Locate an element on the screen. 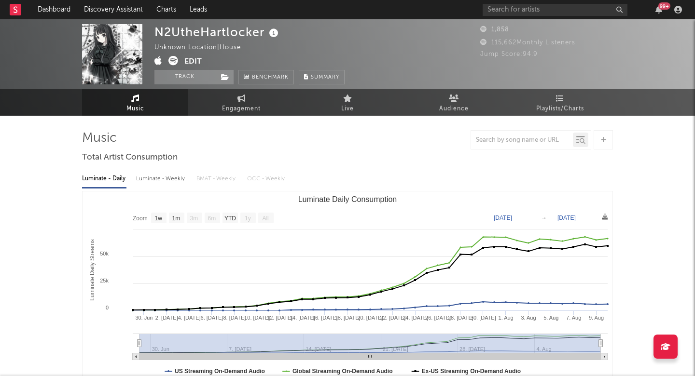 This screenshot has height=376, width=695. input: Search for artists is located at coordinates (555, 10).